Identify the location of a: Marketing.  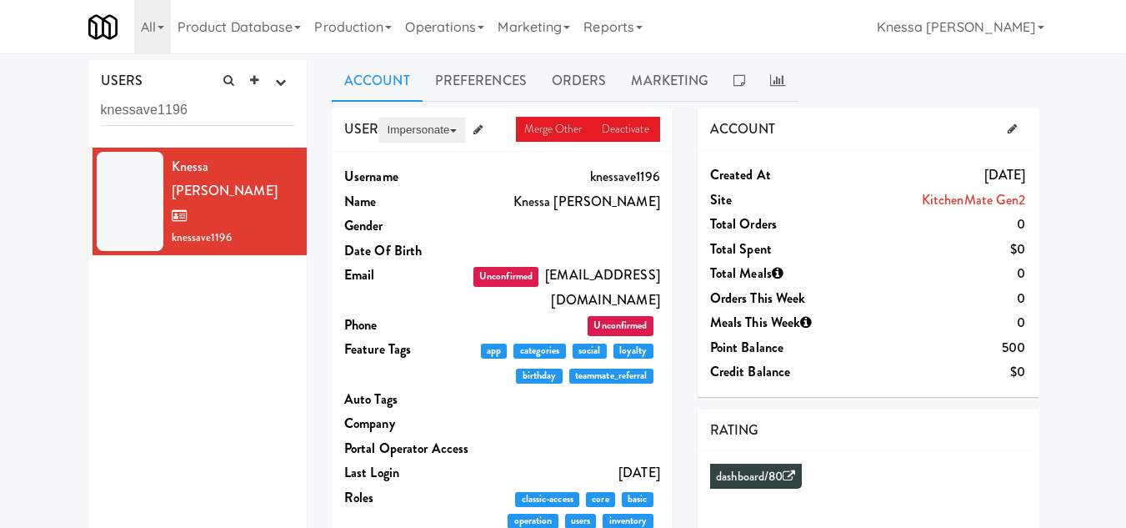
(669, 81).